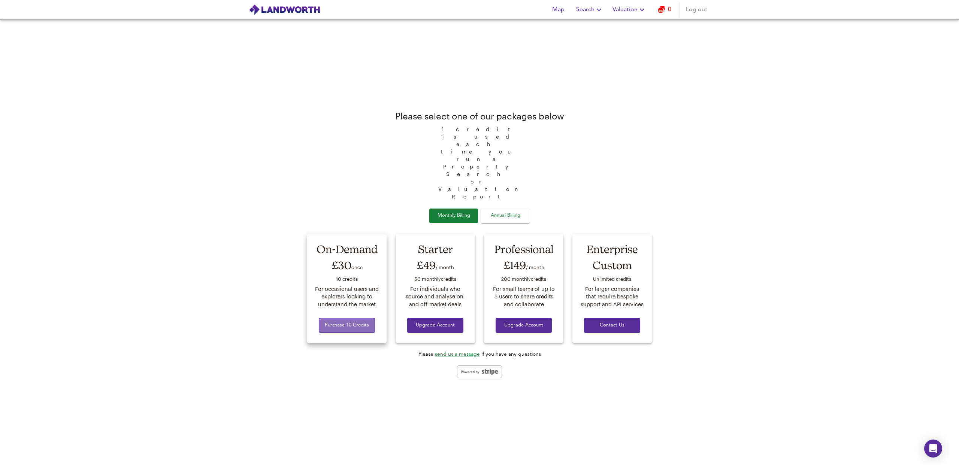 This screenshot has width=959, height=465. Describe the element at coordinates (357, 267) in the screenshot. I see `span: once` at that location.